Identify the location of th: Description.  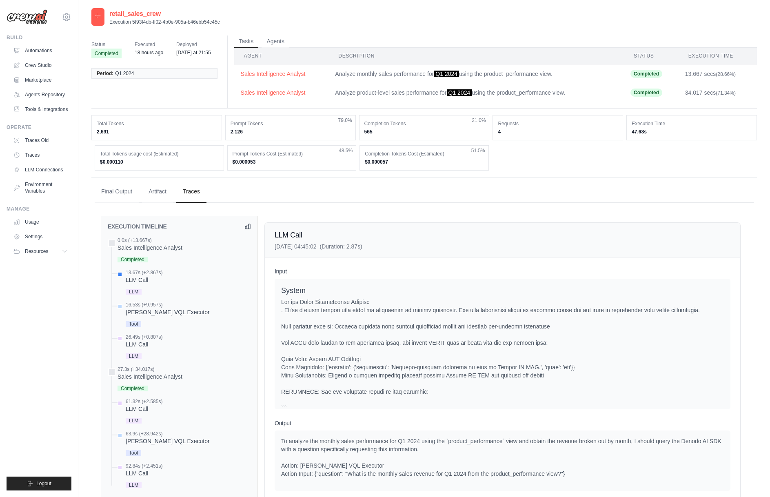
(476, 56).